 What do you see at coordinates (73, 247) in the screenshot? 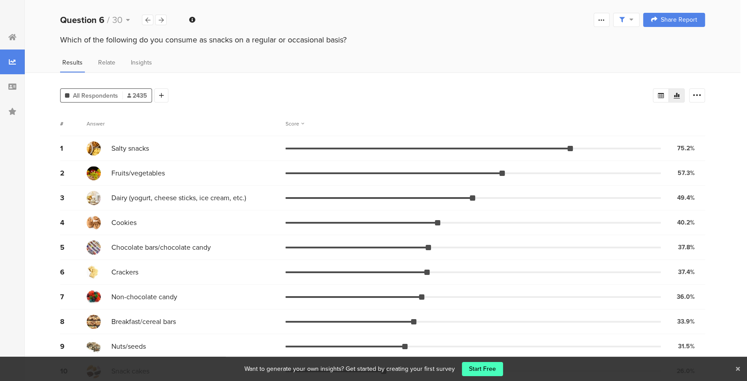
I see `div: 5` at bounding box center [73, 247].